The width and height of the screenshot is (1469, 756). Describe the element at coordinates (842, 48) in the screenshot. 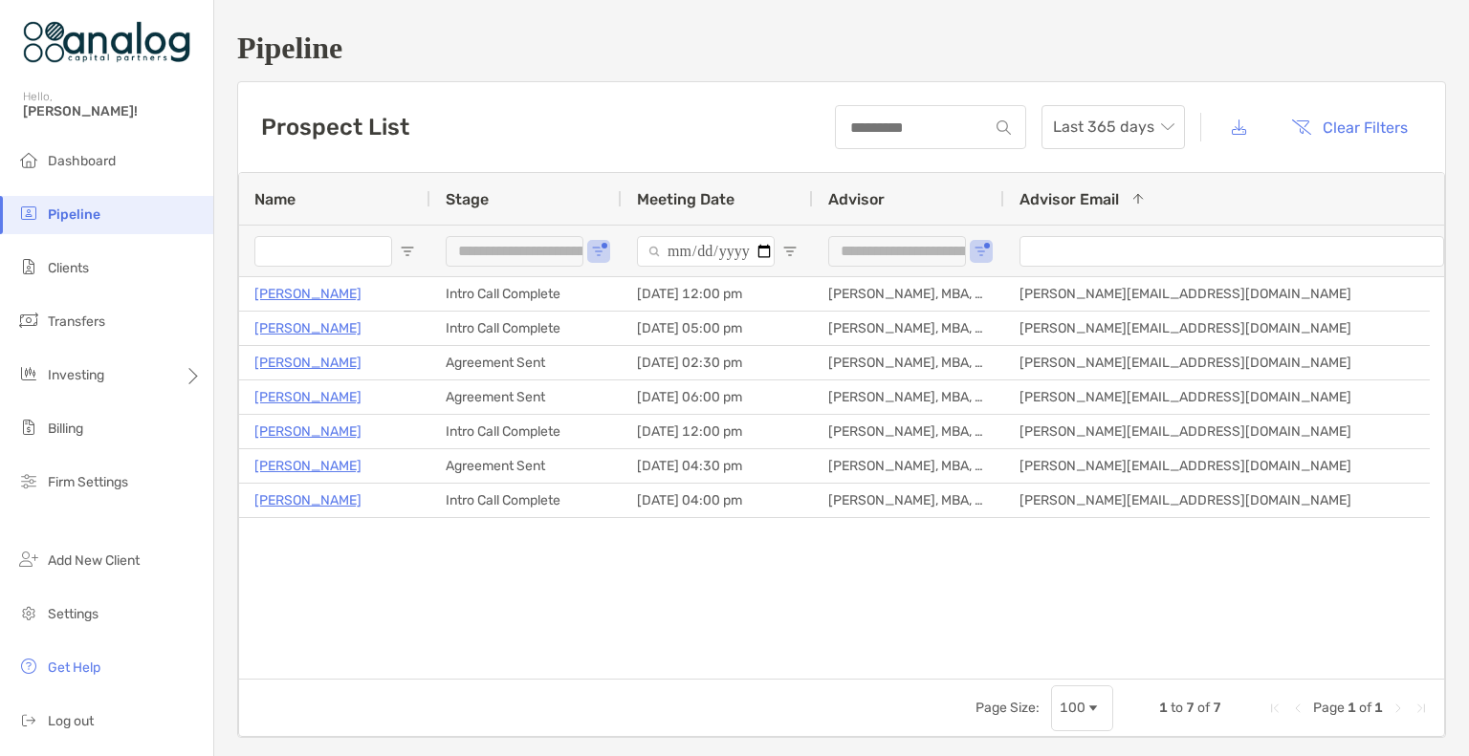

I see `h1: Pipeline` at that location.